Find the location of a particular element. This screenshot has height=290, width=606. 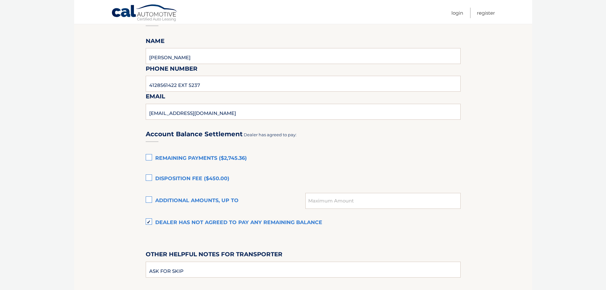

a: Register is located at coordinates (485, 13).